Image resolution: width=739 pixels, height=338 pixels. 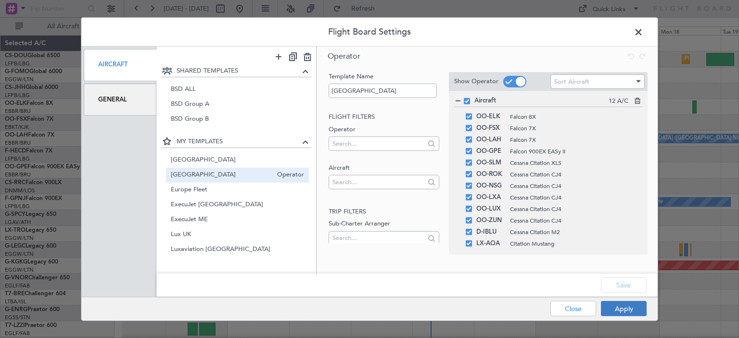 I want to click on span: BSD Group A, so click(x=238, y=104).